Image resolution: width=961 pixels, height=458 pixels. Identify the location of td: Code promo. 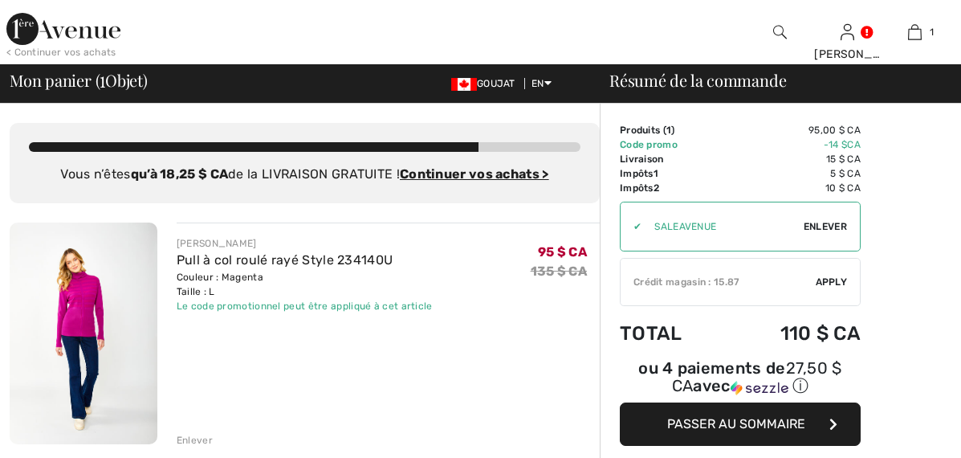
(672, 145).